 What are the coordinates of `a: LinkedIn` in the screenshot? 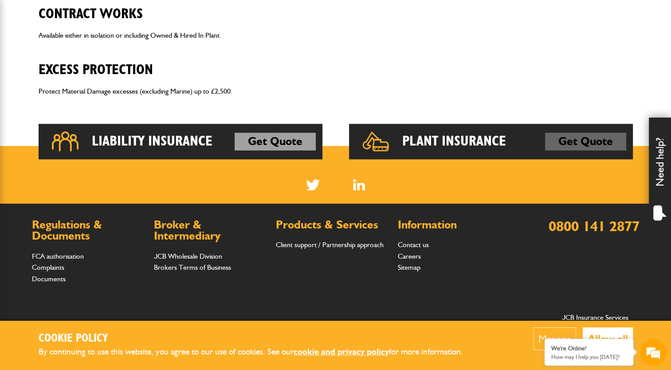 It's located at (359, 184).